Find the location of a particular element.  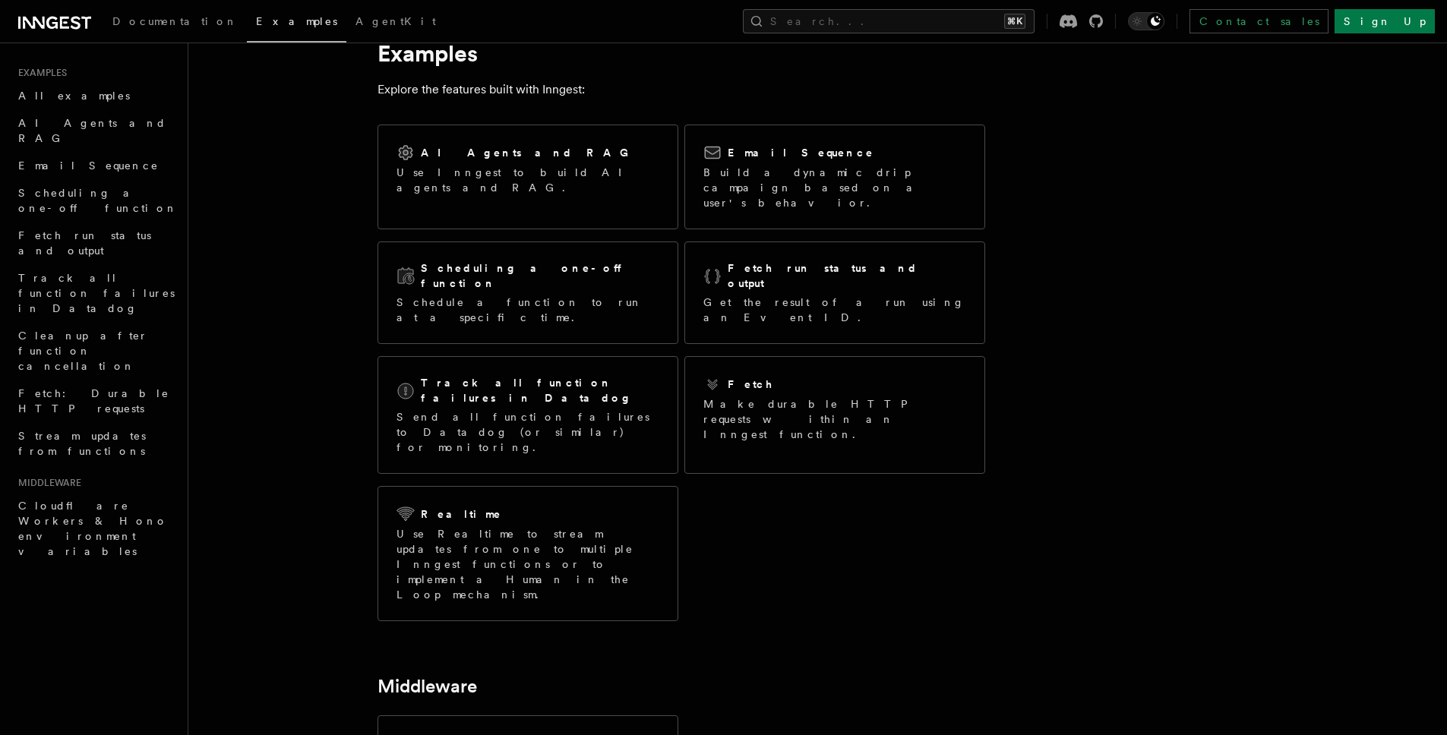

a: Stream updates from functions is located at coordinates (95, 444).